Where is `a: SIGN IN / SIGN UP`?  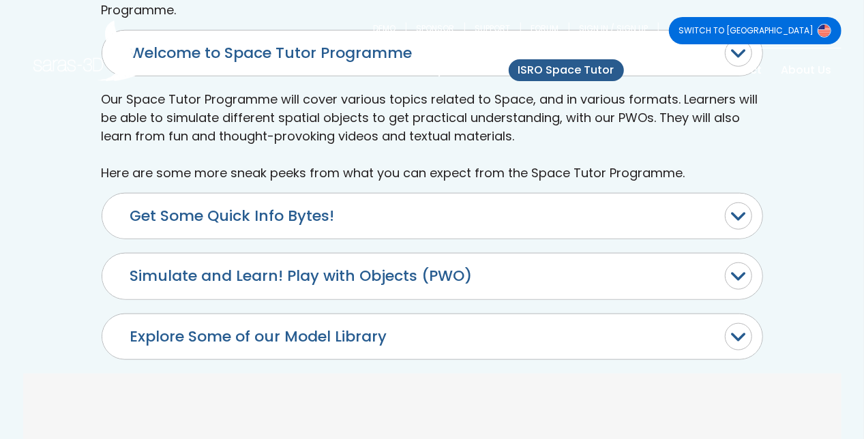 a: SIGN IN / SIGN UP is located at coordinates (613, 31).